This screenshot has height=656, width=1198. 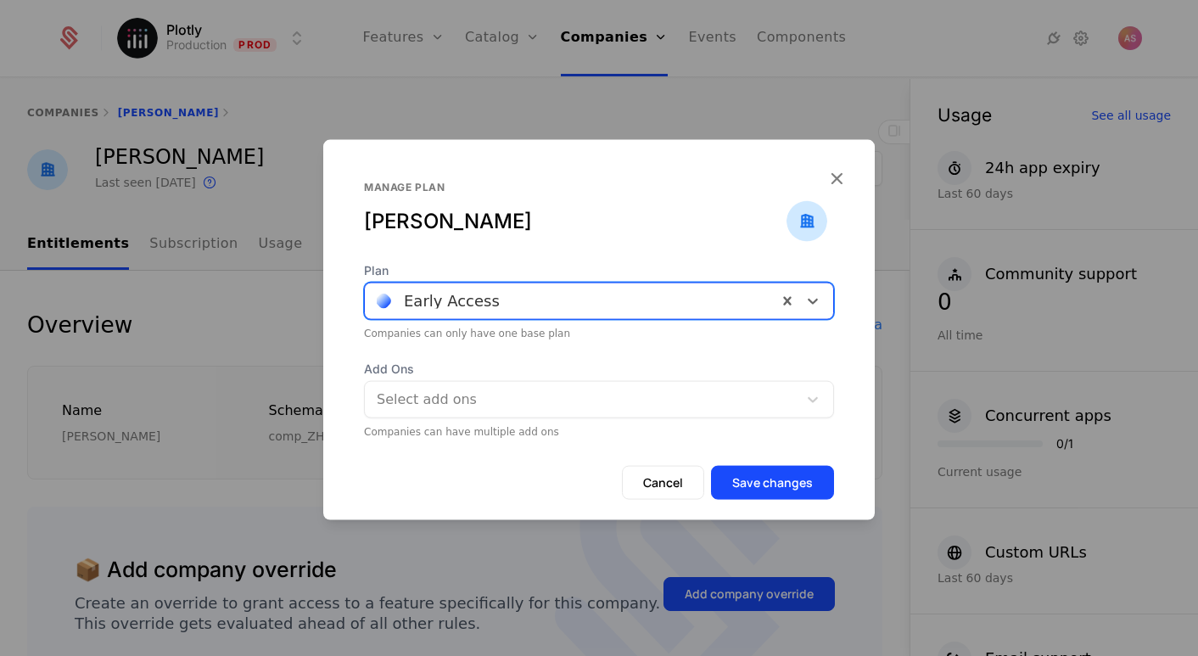 I want to click on div: Companies can have multiple add ons, so click(x=599, y=431).